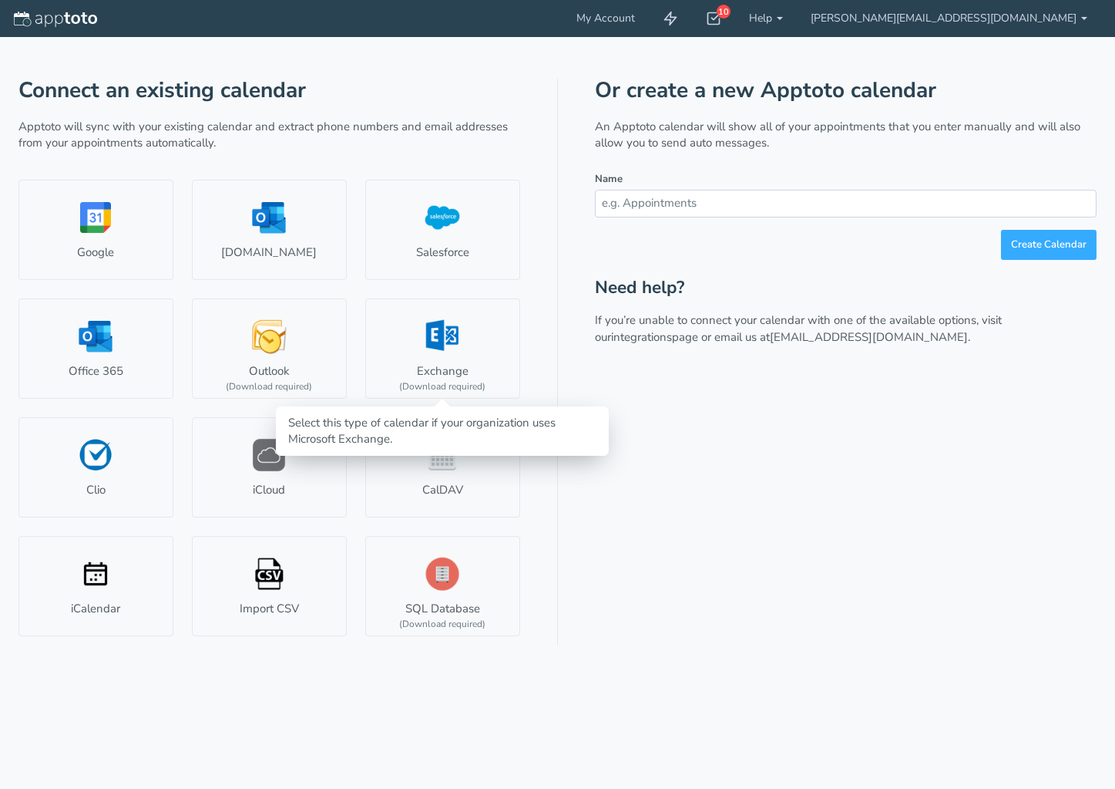 This screenshot has height=789, width=1115. I want to click on h2: Need help?, so click(846, 287).